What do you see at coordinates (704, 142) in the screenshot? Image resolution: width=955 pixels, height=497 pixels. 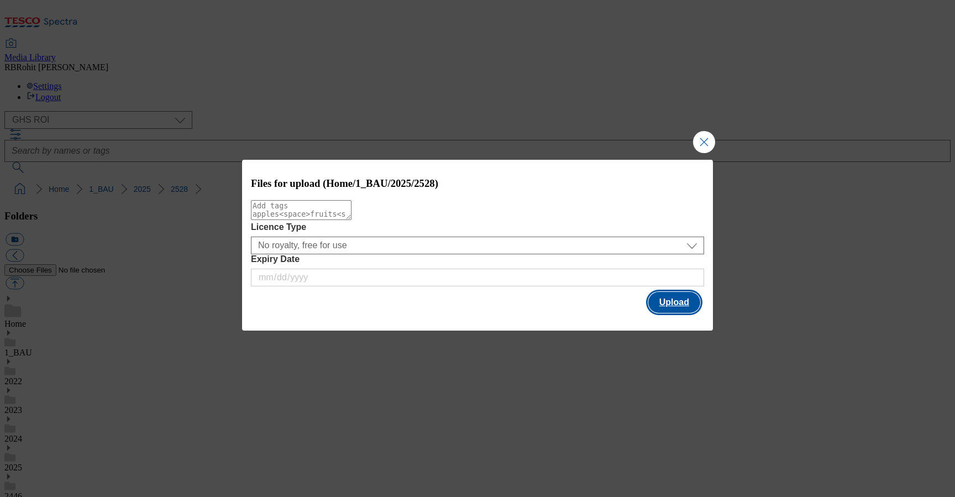 I see `button: Close Modal` at bounding box center [704, 142].